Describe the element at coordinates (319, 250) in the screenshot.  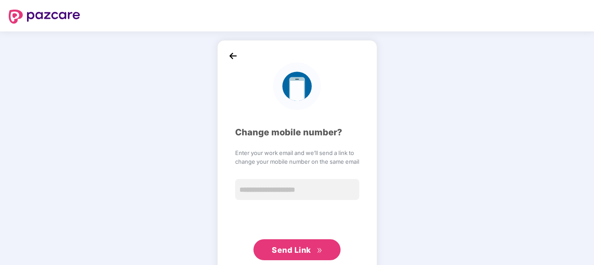
I see `span: double-right` at that location.